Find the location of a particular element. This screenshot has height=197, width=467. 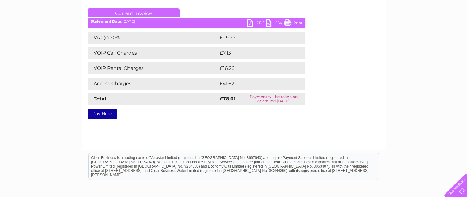

a: PDF is located at coordinates (256, 24).